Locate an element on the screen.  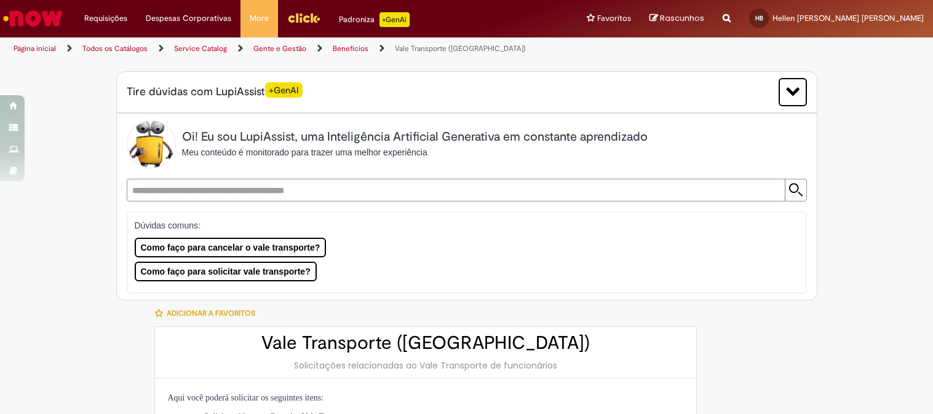
a: Todos os Catálogos is located at coordinates (115, 49).